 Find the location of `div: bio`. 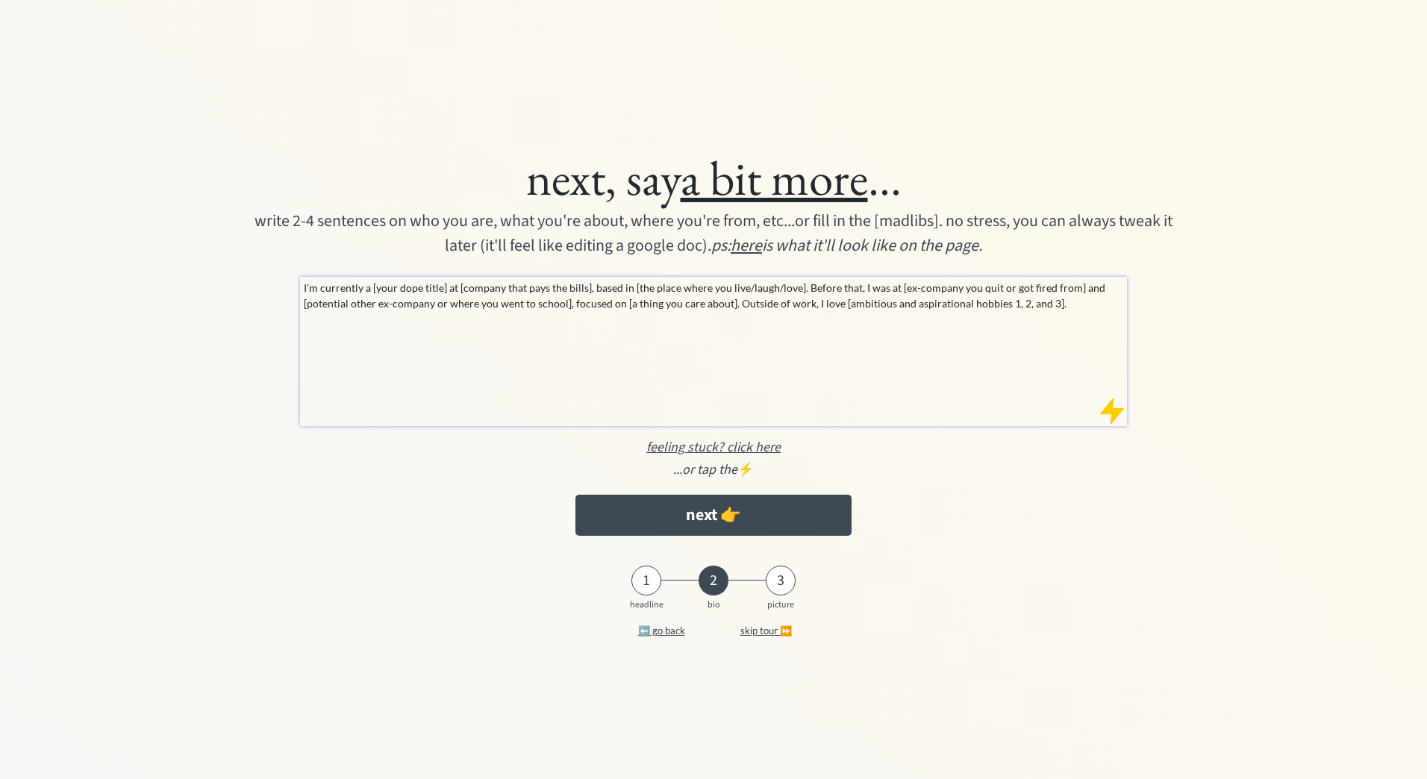

div: bio is located at coordinates (714, 605).